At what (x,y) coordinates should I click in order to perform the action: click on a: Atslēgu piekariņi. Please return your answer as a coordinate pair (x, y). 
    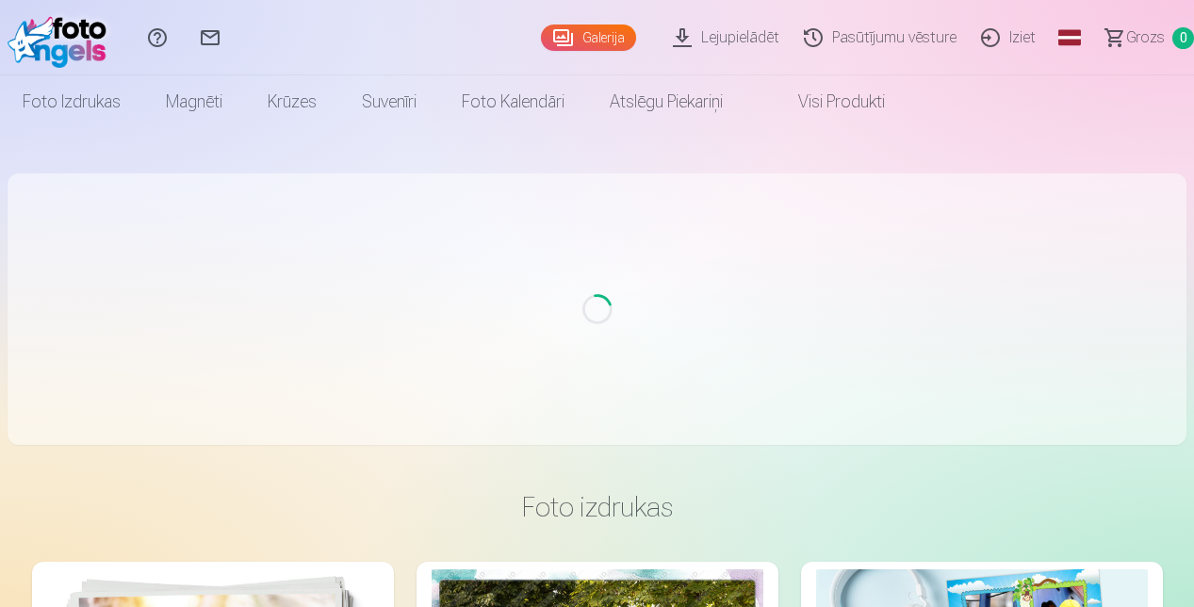
    Looking at the image, I should click on (666, 102).